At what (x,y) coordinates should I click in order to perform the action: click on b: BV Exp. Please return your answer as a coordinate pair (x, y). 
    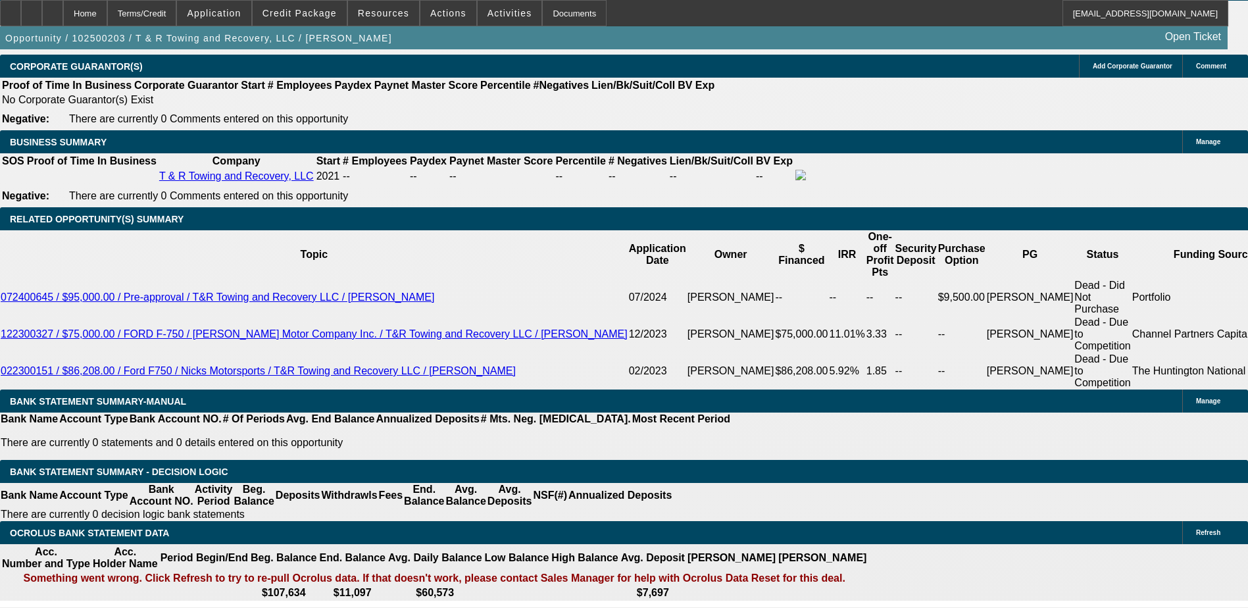
    Looking at the image, I should click on (696, 85).